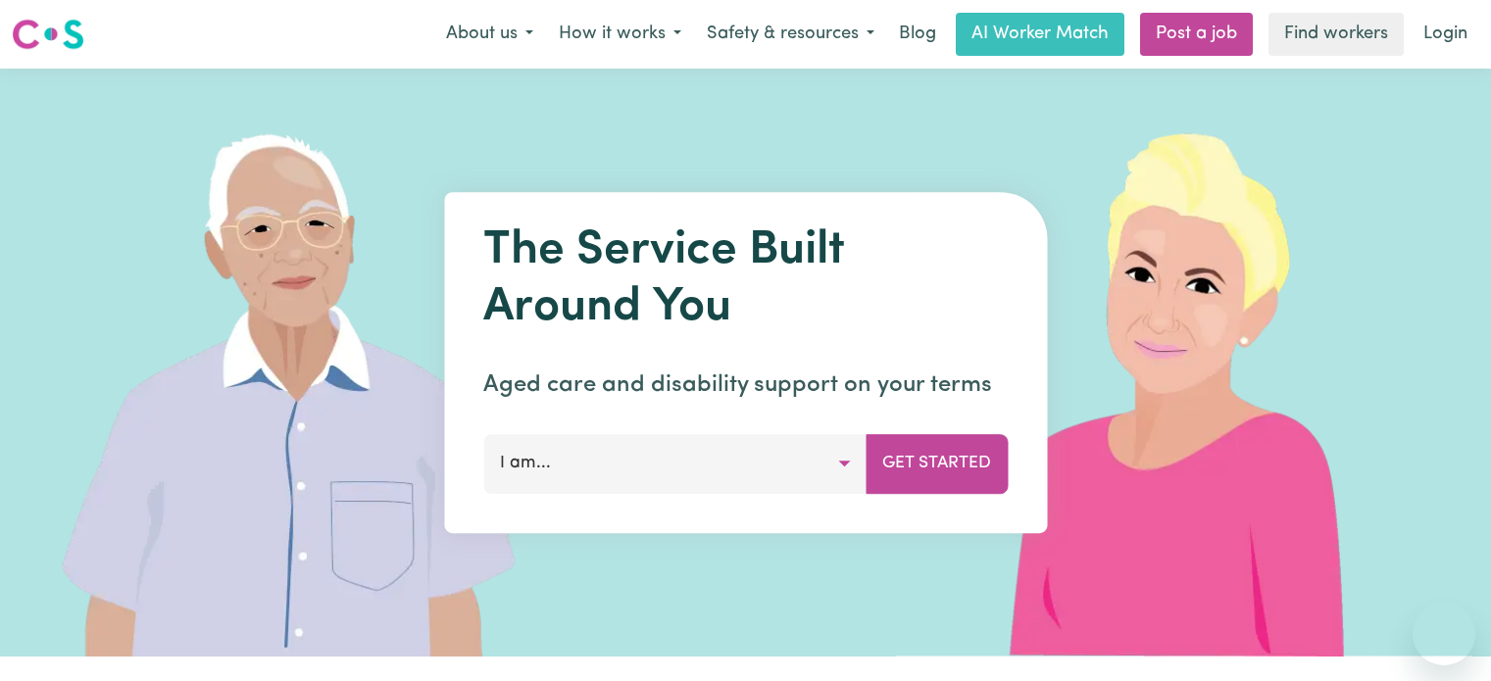 The width and height of the screenshot is (1491, 681). What do you see at coordinates (745, 385) in the screenshot?
I see `p: Aged care and disability support on your terms` at bounding box center [745, 385].